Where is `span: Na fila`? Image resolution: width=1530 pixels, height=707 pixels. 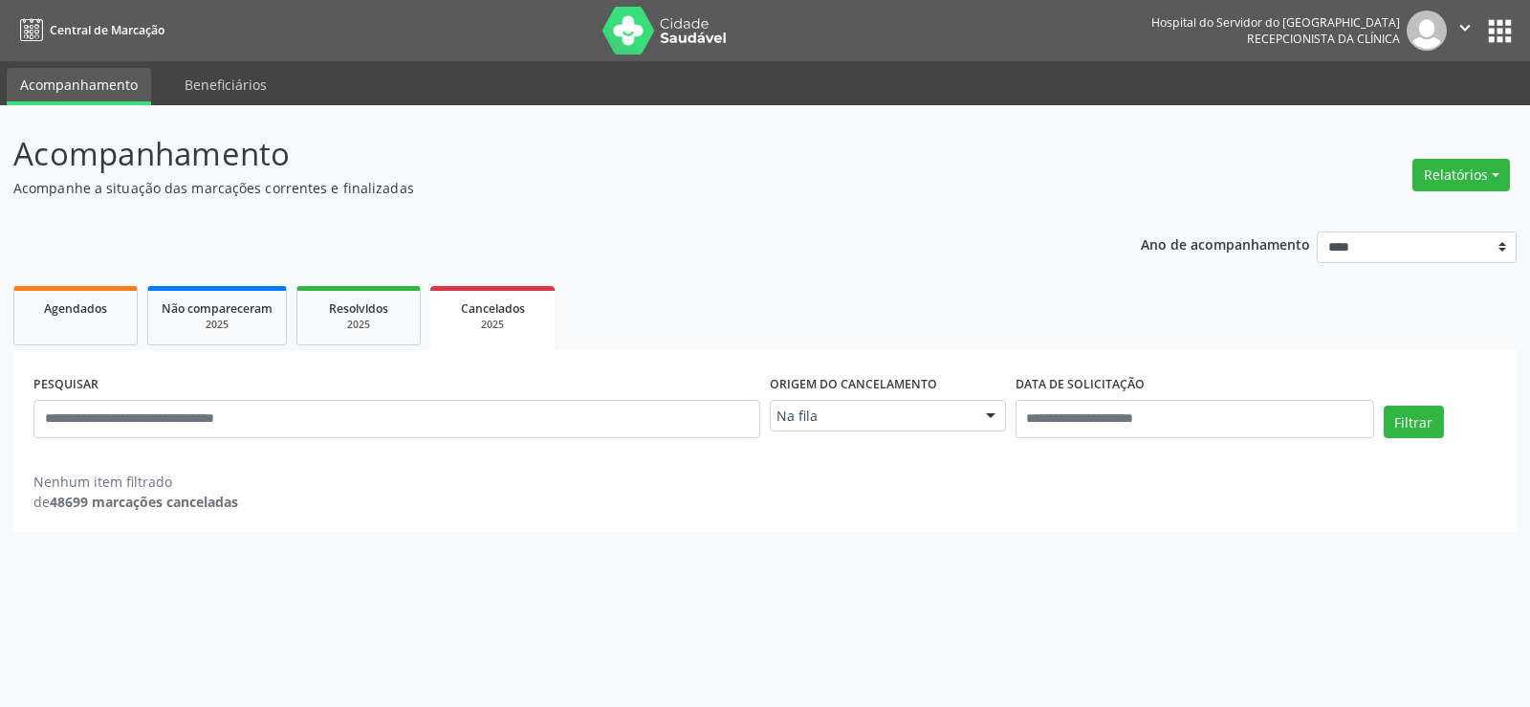 span: Na fila is located at coordinates (871, 416).